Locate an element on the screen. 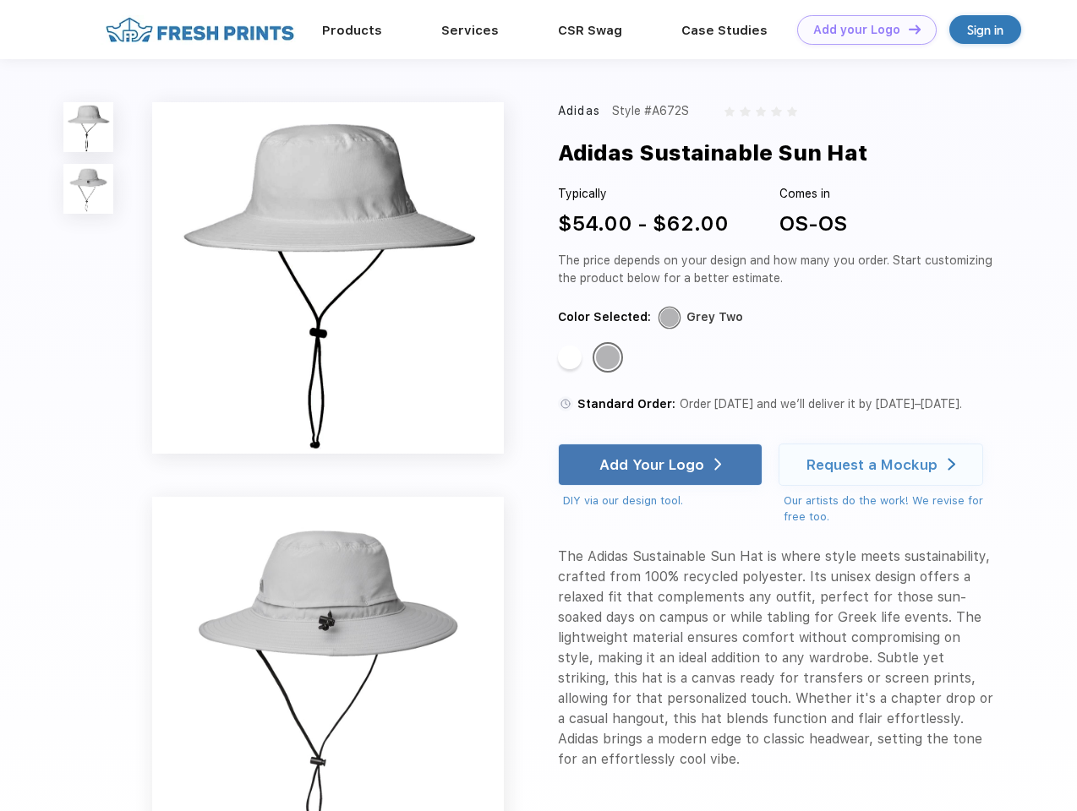 The image size is (1077, 811). span: Standard Order: is located at coordinates (626, 404).